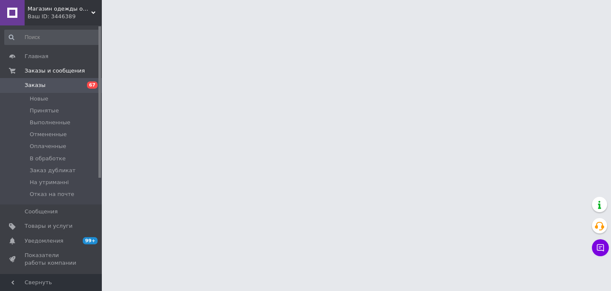 The height and width of the screenshot is (291, 611). What do you see at coordinates (90, 240) in the screenshot?
I see `span: 99+` at bounding box center [90, 240].